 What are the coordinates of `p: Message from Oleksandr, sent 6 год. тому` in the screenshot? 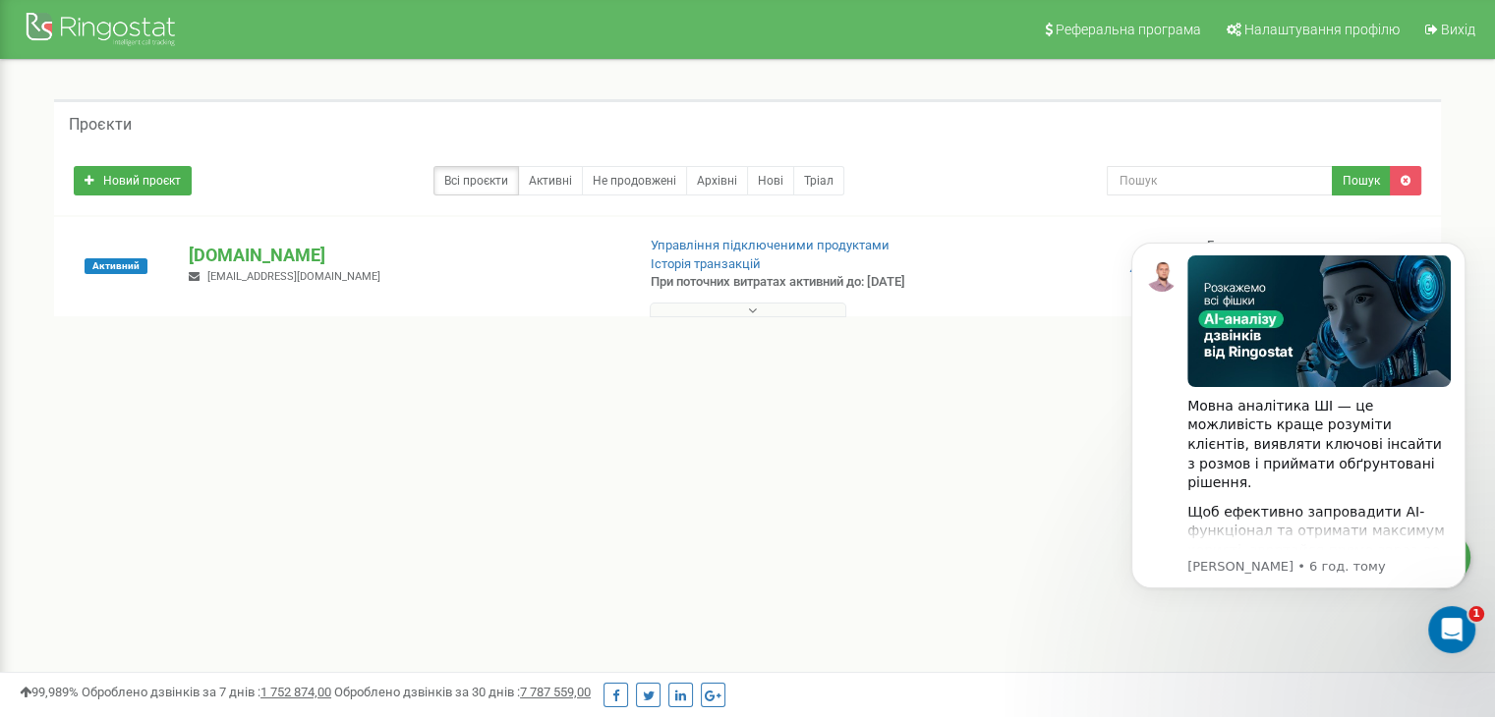 It's located at (217, 354).